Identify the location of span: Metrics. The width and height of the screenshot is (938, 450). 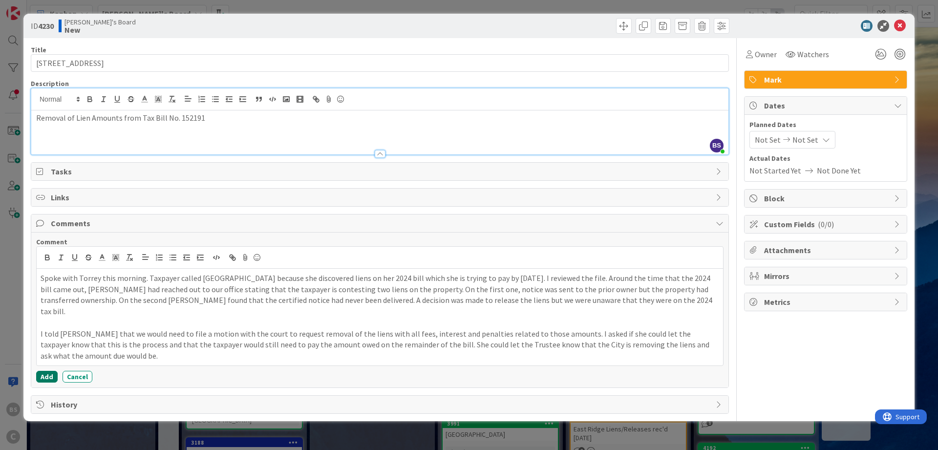
(826, 302).